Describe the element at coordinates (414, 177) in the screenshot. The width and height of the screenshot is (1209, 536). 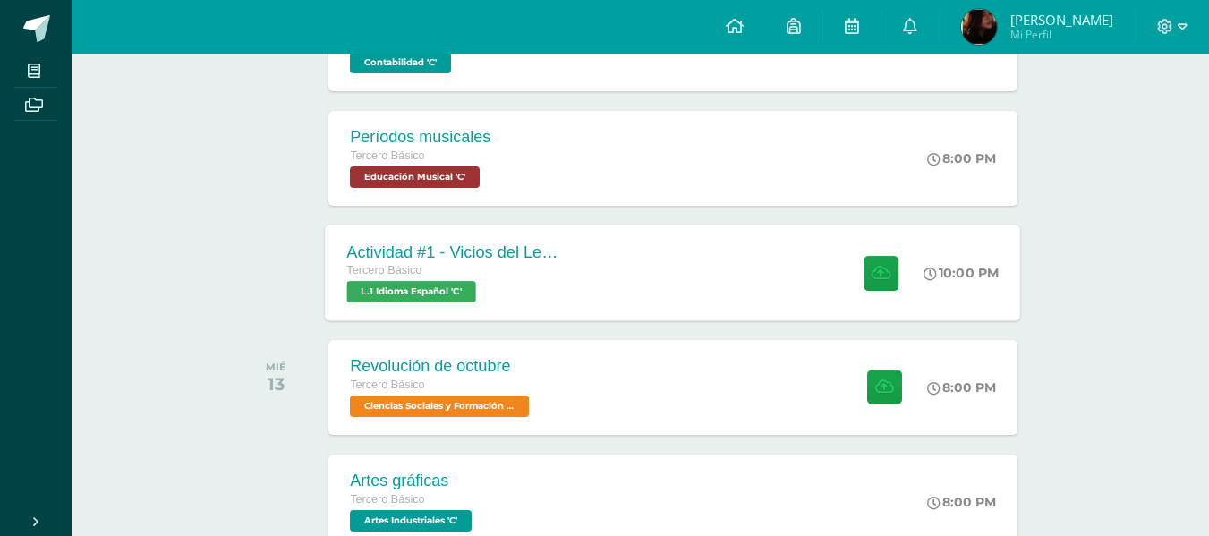
I see `span: Educación Musical 'C'` at that location.